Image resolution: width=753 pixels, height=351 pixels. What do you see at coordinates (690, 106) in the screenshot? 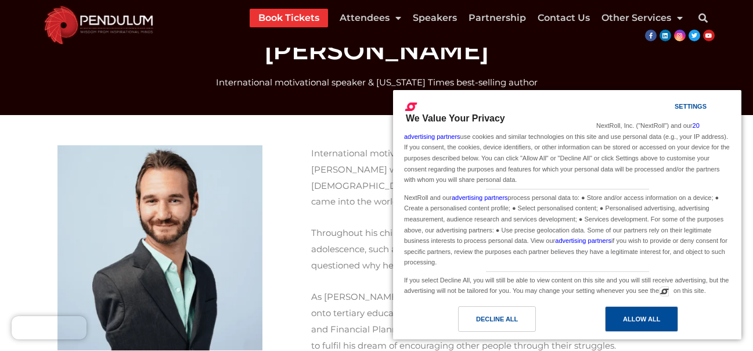
I see `div: Settings` at bounding box center [690, 106].